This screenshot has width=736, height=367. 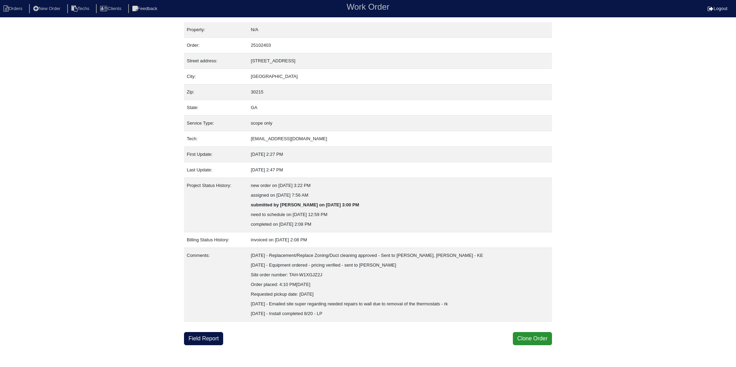 What do you see at coordinates (216, 139) in the screenshot?
I see `td: Tech:` at bounding box center [216, 139].